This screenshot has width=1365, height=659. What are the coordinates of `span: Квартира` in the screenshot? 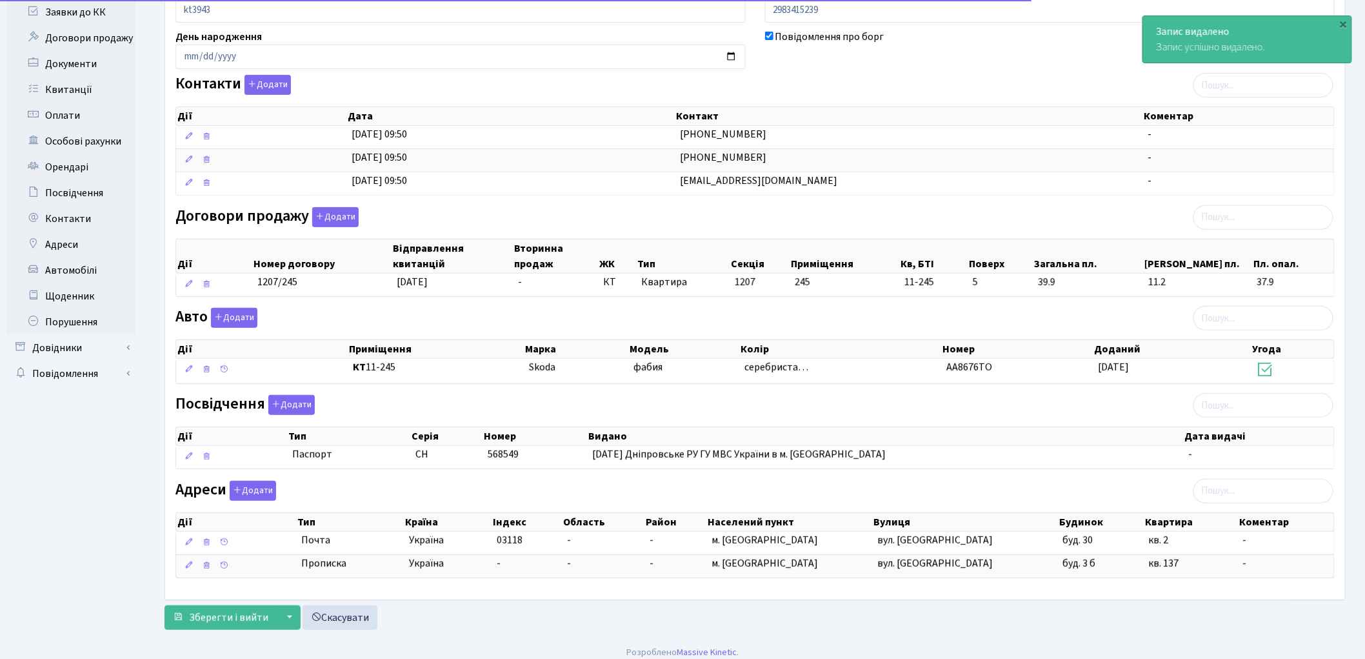 It's located at (683, 282).